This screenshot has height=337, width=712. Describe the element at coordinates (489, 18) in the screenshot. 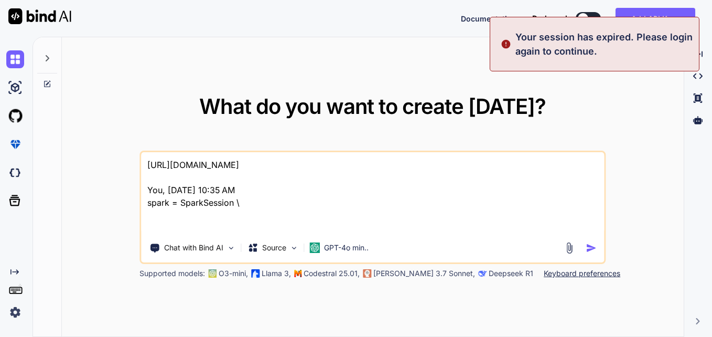

I see `span: Documentation` at that location.